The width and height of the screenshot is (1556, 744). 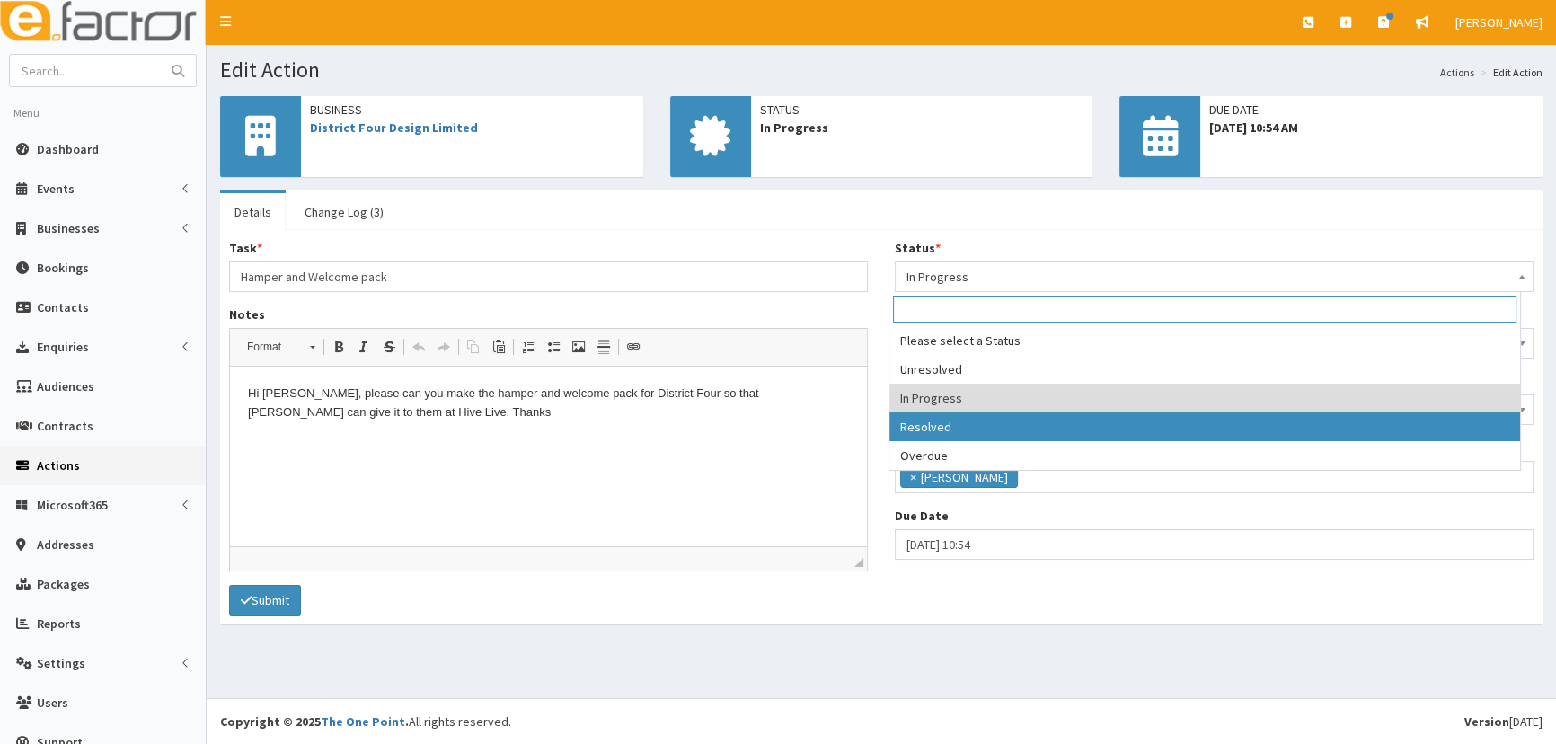 I want to click on a: Italic (Ctrl+I), so click(x=364, y=347).